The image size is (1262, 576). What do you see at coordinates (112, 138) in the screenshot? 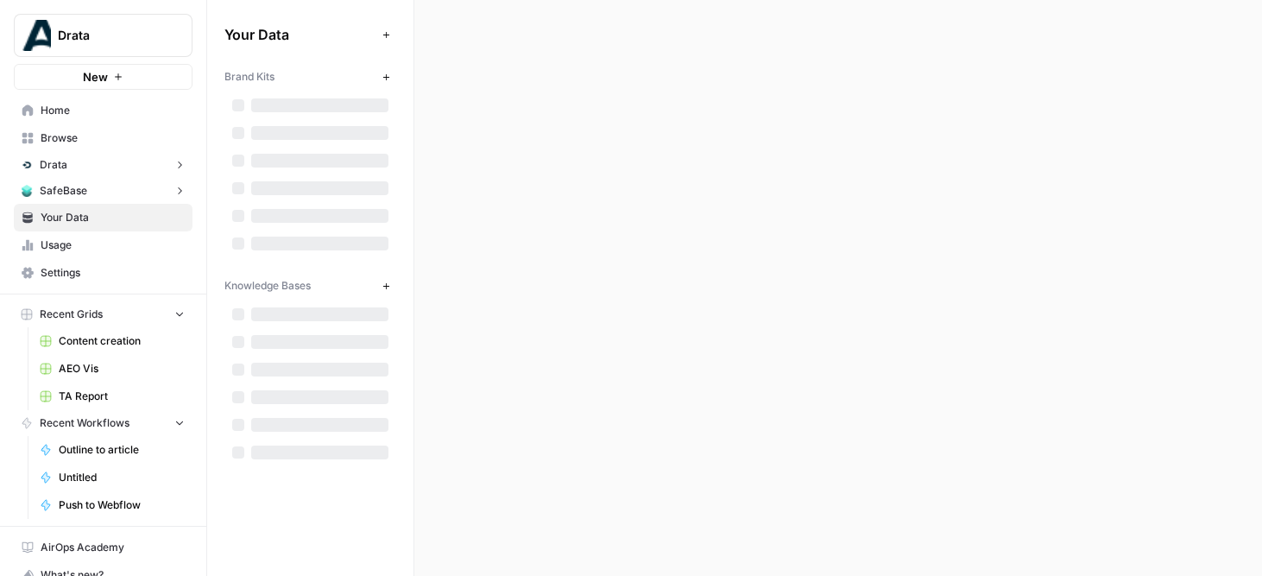
I see `span: Browse` at bounding box center [112, 138].